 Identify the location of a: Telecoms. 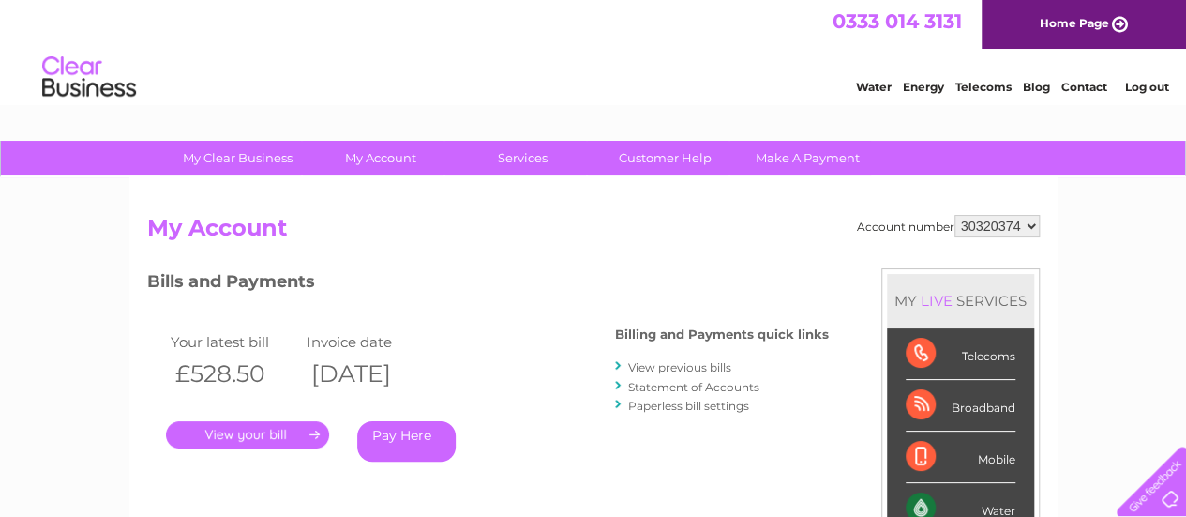
(984, 86).